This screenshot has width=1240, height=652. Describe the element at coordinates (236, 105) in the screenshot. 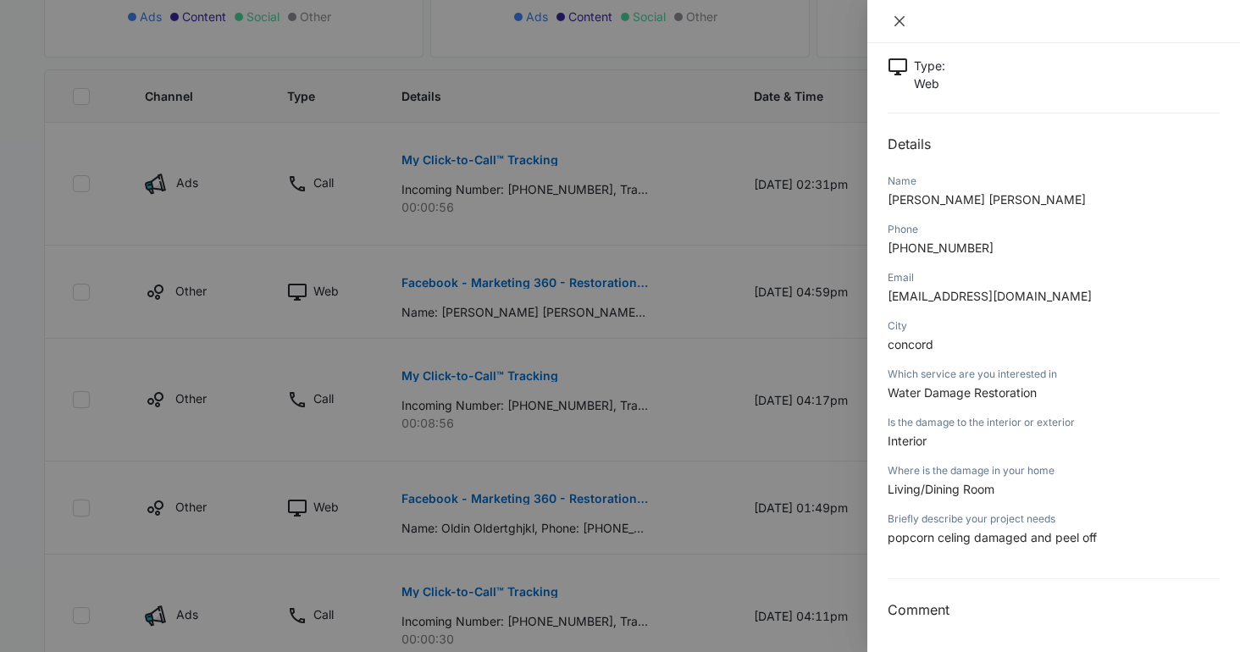

I see `div: Keywords by Traffic` at that location.